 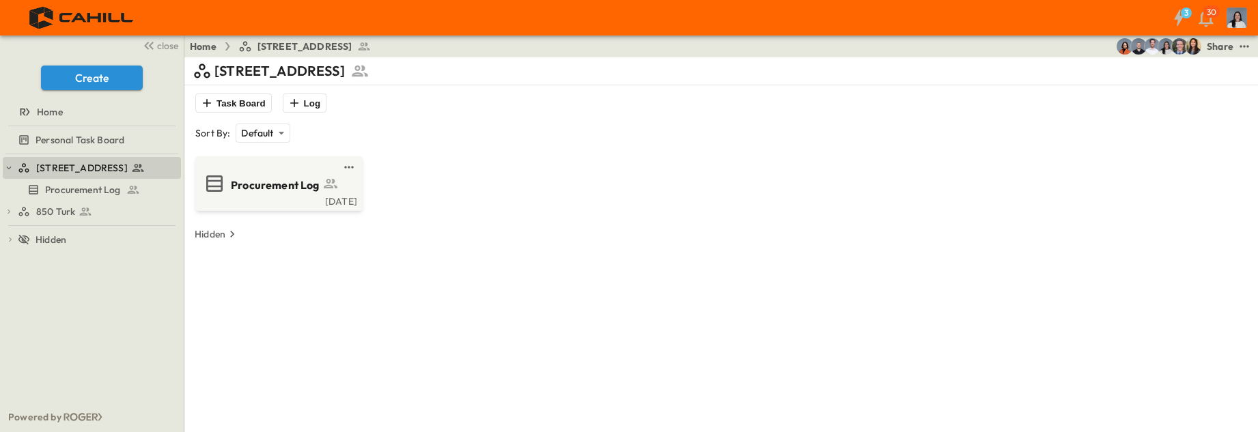 I want to click on button: close, so click(x=159, y=45).